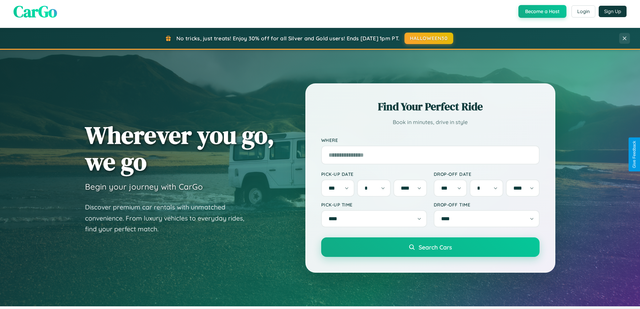 This screenshot has width=640, height=309. I want to click on h3: Begin your journey with CarGo, so click(144, 186).